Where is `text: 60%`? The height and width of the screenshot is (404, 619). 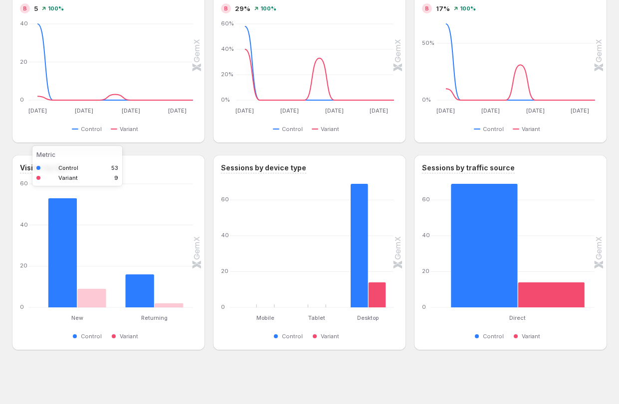
text: 60% is located at coordinates (227, 23).